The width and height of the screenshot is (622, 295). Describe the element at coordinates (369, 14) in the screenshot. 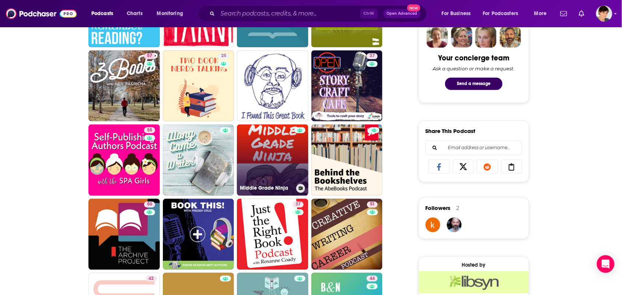

I see `span: Ctrl K` at that location.